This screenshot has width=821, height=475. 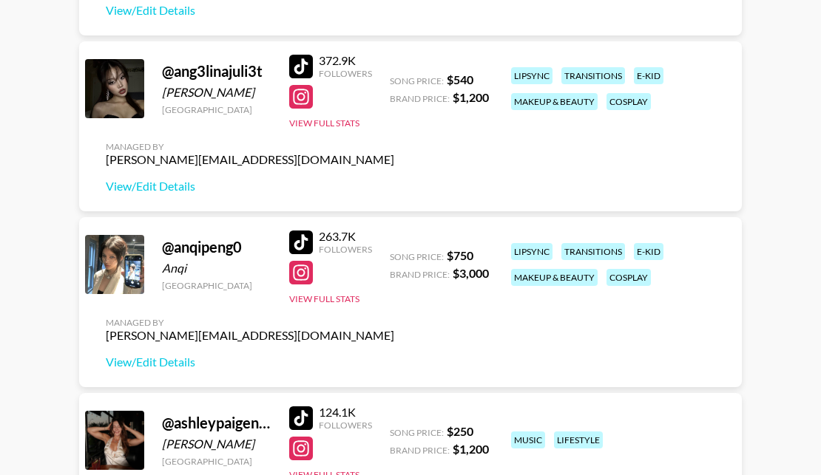 I want to click on strong: $ 750, so click(x=460, y=255).